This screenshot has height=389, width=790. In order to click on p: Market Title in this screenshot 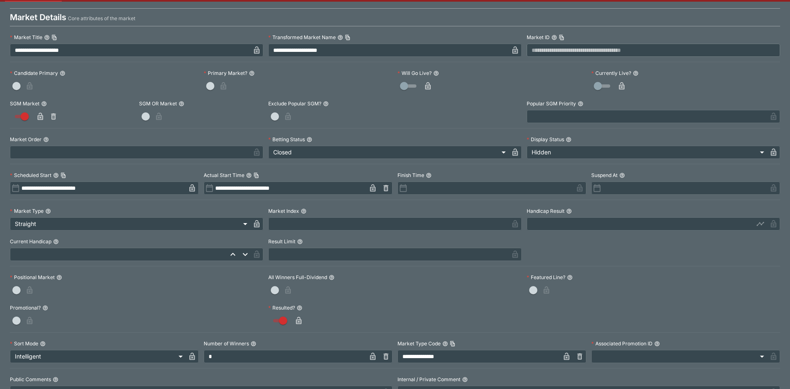, I will do `click(26, 37)`.